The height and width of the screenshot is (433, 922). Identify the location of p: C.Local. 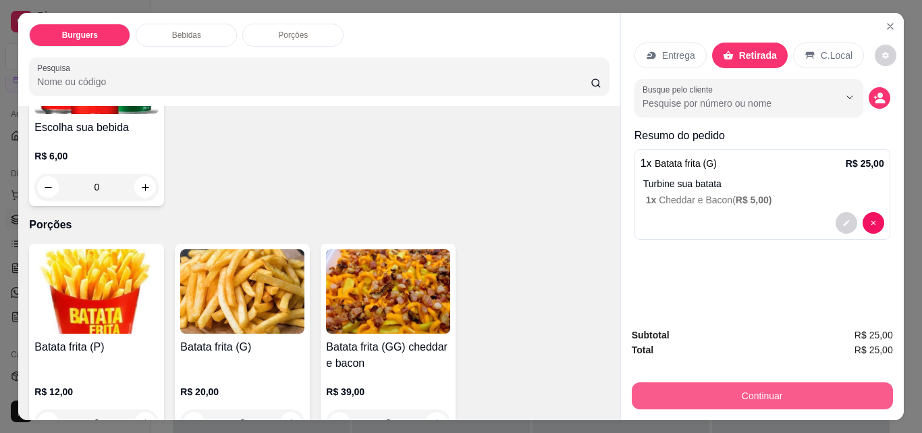
(836, 55).